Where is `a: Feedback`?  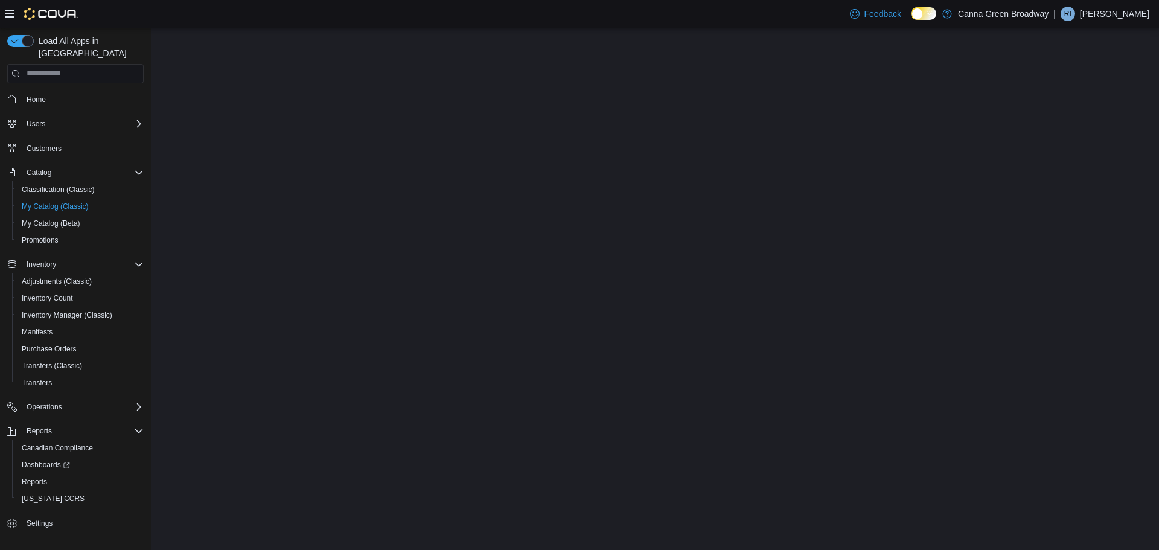
a: Feedback is located at coordinates (875, 14).